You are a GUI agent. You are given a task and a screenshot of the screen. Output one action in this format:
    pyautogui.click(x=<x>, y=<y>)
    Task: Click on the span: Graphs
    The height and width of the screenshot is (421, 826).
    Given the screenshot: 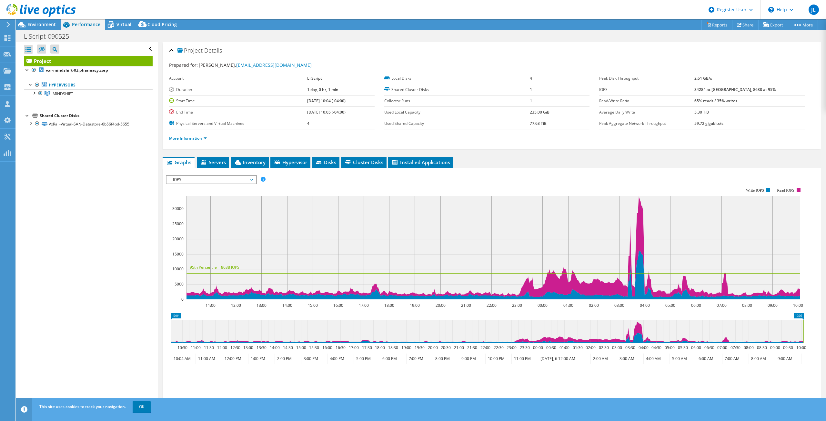 What is the action you would take?
    pyautogui.click(x=178, y=162)
    